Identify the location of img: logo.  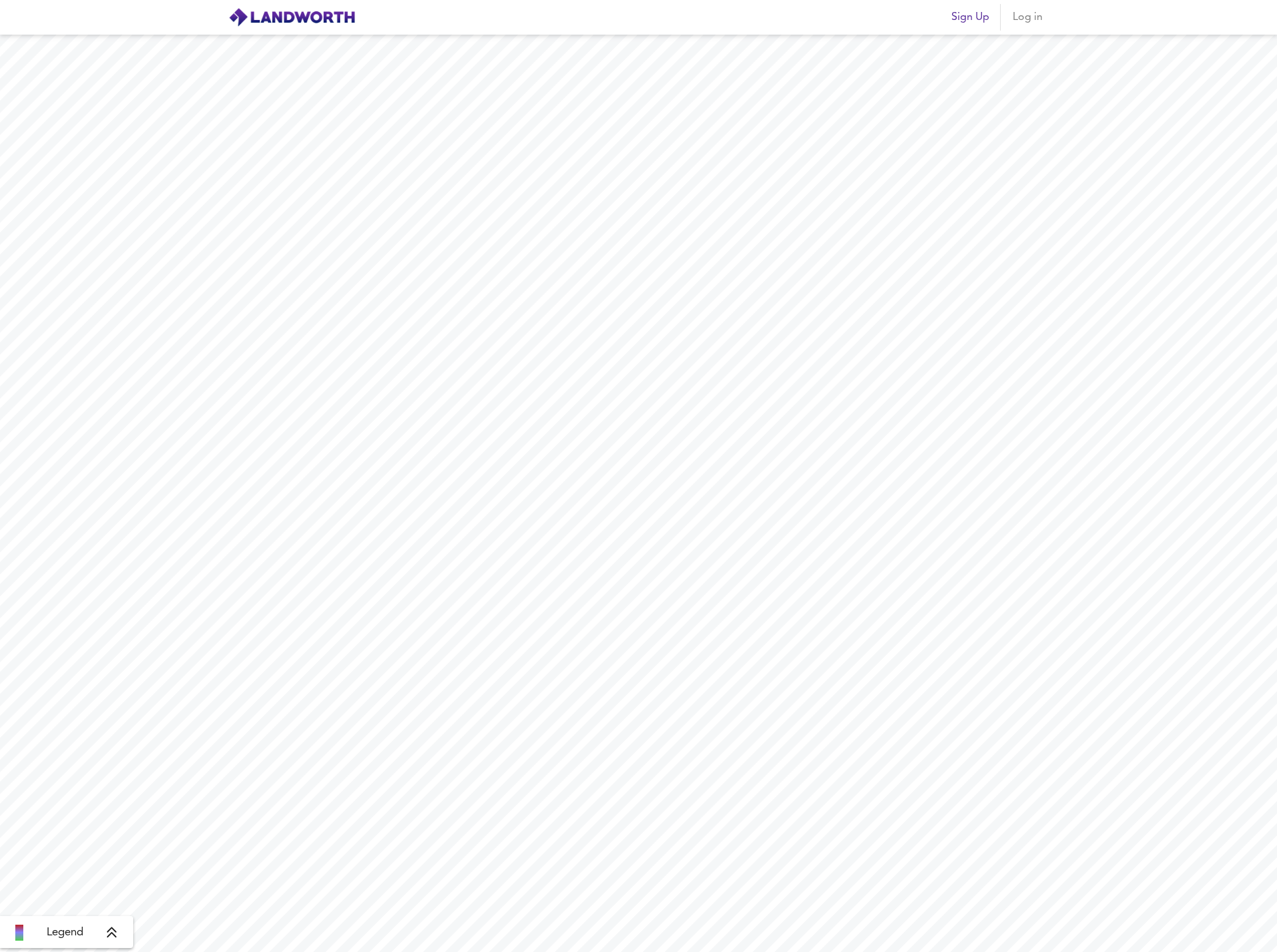
(292, 17).